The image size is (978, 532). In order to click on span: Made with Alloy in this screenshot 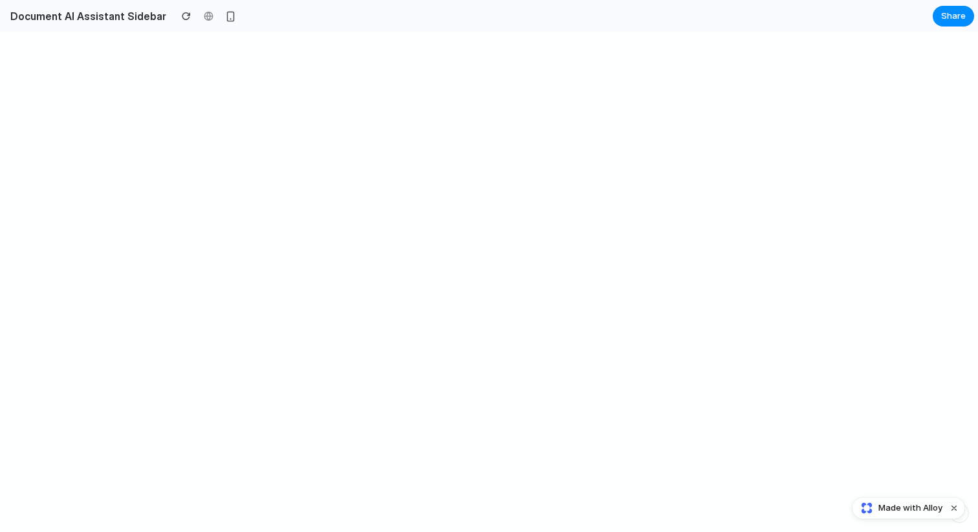, I will do `click(910, 508)`.